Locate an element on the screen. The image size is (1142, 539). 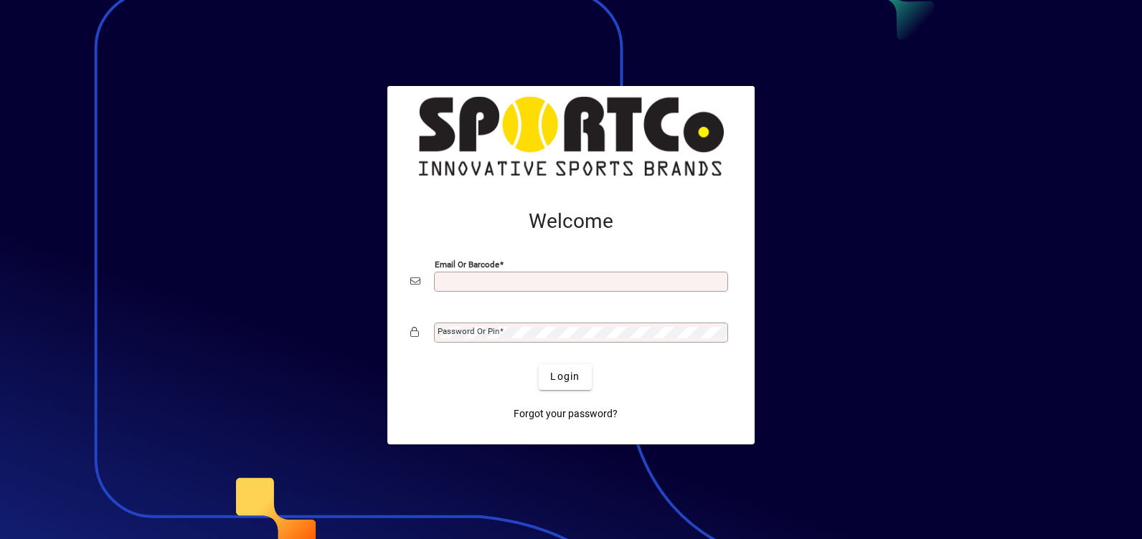
button: Login is located at coordinates (565, 377).